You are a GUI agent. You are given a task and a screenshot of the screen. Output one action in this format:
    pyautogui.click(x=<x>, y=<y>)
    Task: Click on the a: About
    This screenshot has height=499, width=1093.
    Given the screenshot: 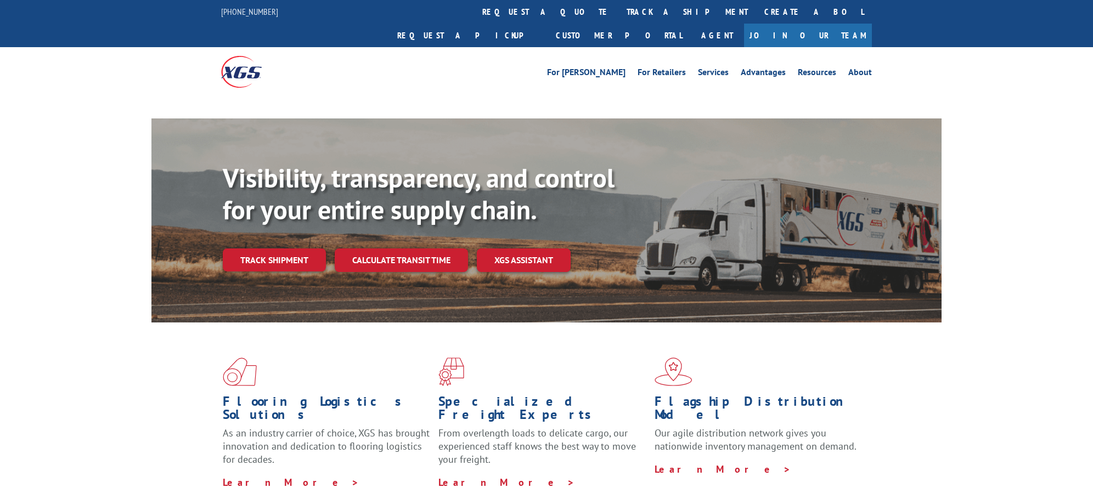 What is the action you would take?
    pyautogui.click(x=860, y=74)
    